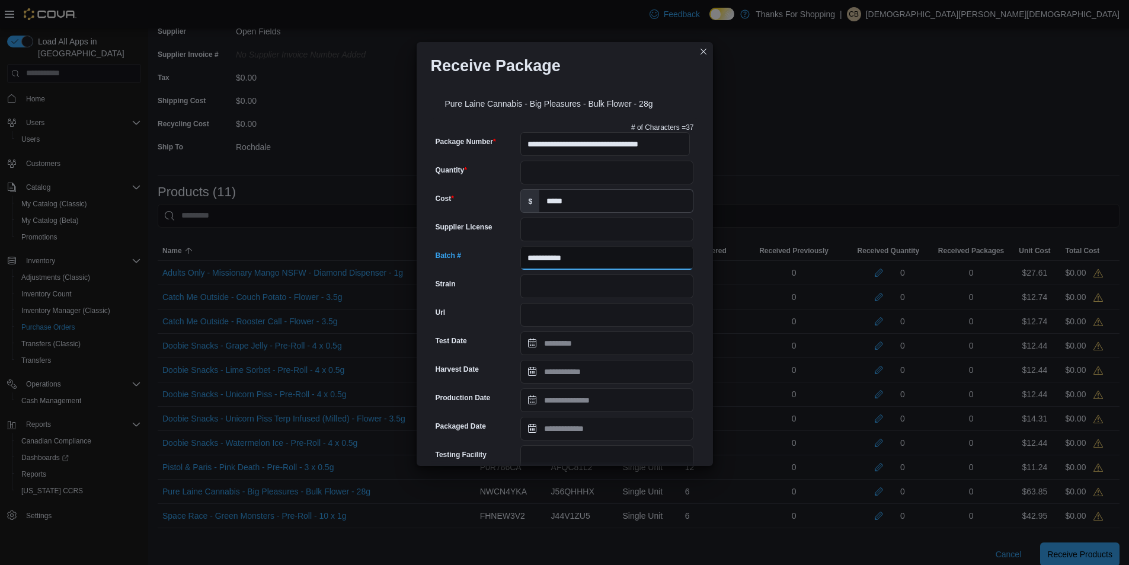 This screenshot has height=565, width=1129. I want to click on label: Supplier License, so click(464, 227).